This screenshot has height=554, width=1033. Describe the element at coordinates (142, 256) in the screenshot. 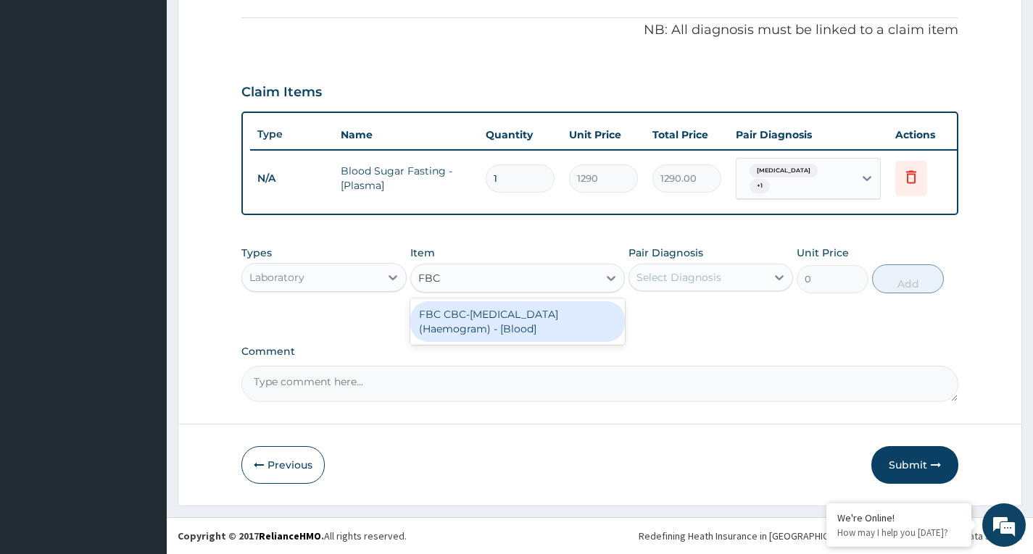

I see `span: We're online!` at that location.